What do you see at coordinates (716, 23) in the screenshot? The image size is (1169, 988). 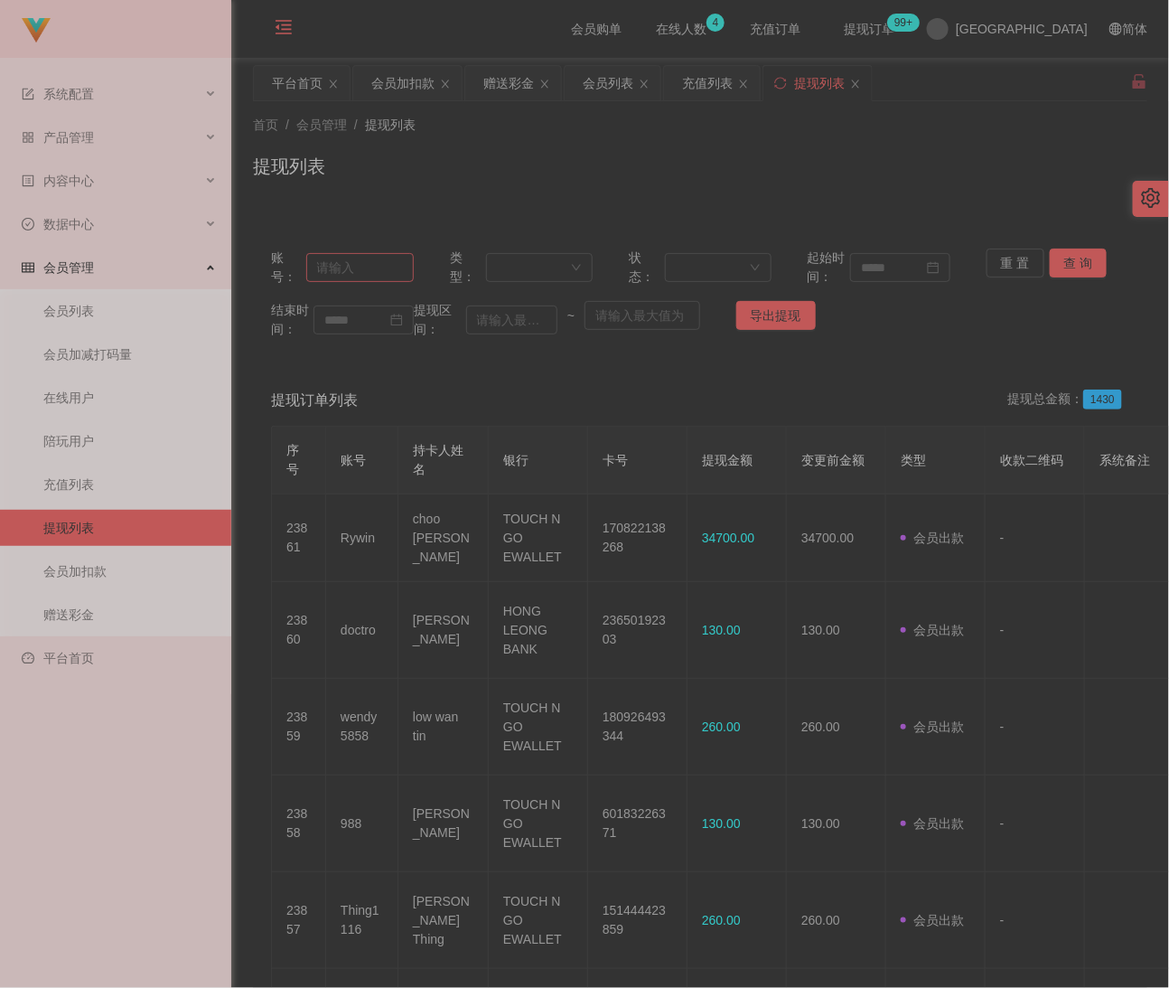 I see `sup: 4` at bounding box center [716, 23].